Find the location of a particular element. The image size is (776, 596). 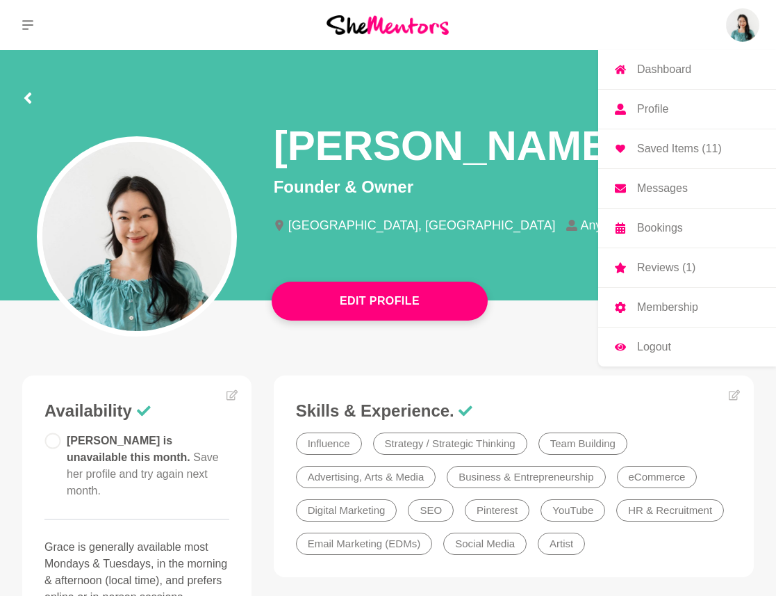

p: Saved Items (11) is located at coordinates (680, 149).